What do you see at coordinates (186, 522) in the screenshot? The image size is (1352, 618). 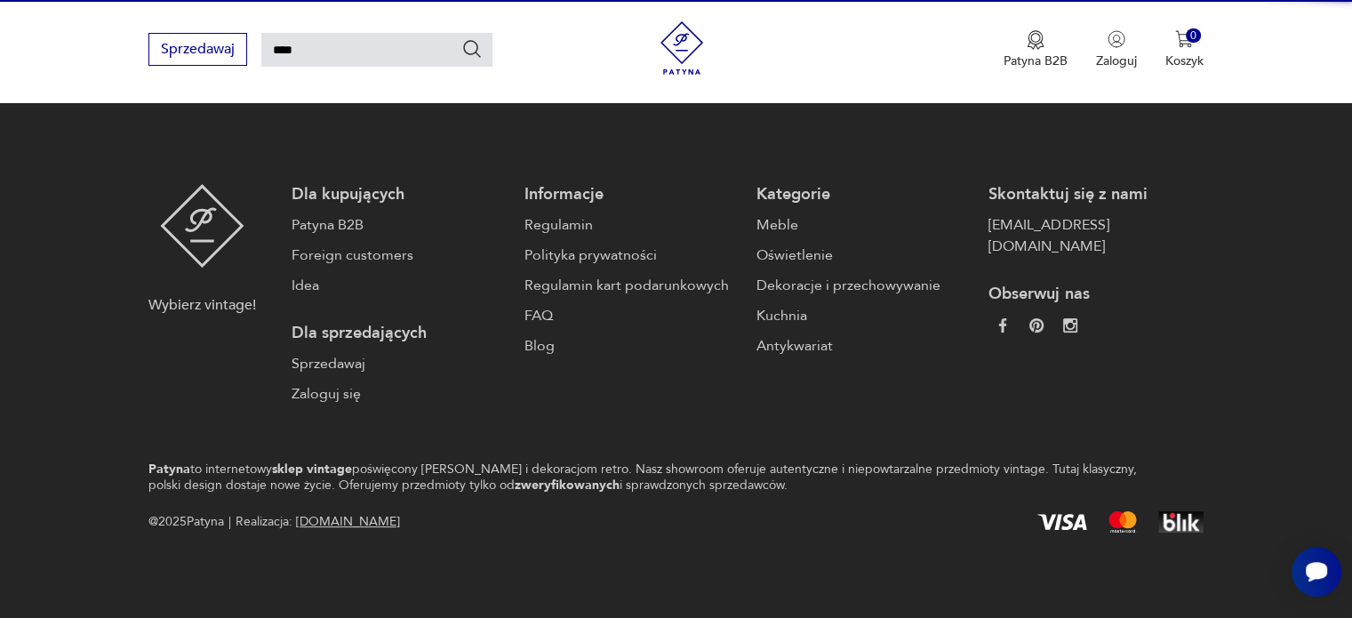 I see `span: @ 2025 Patyna` at bounding box center [186, 522].